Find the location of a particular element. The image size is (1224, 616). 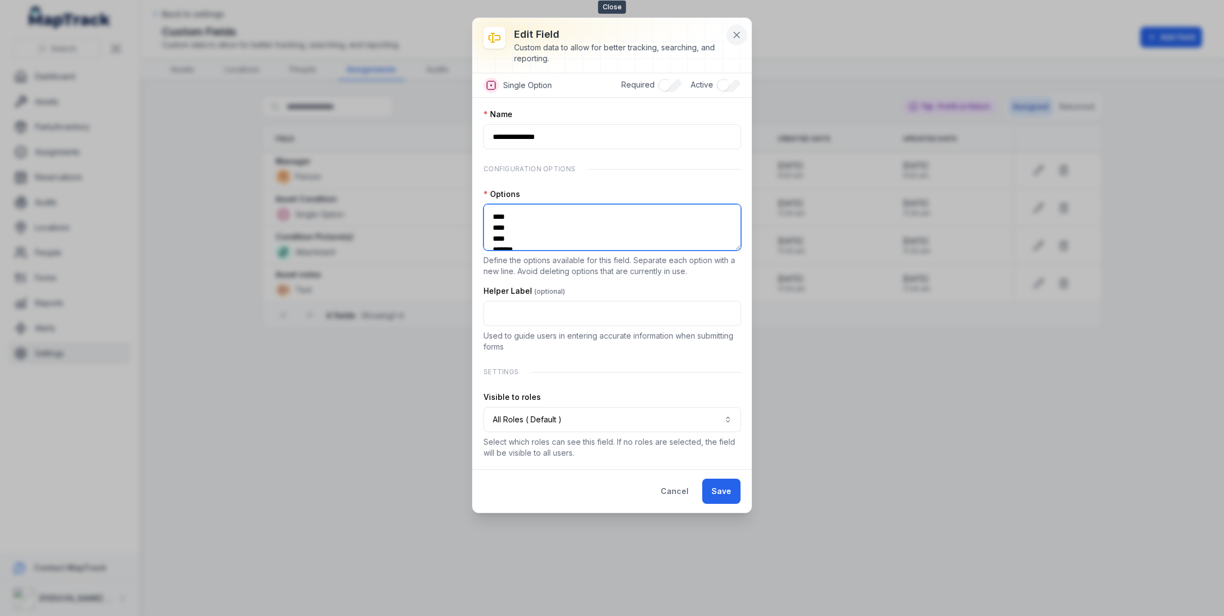

span: Single Option is located at coordinates (527, 85).